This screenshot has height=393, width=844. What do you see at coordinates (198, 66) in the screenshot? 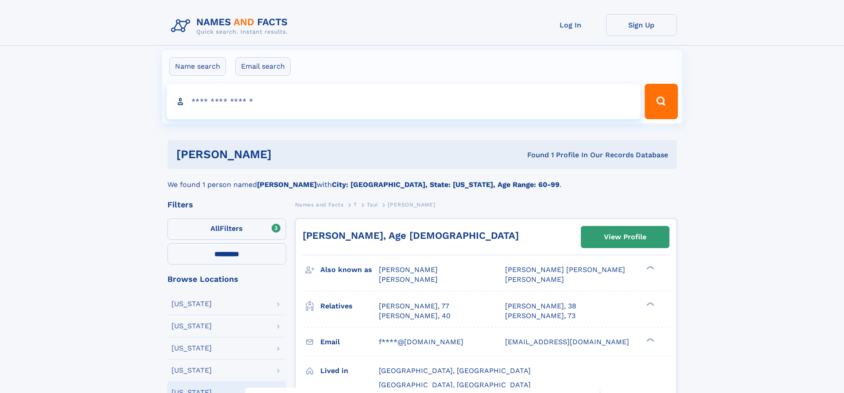
I see `label: Name search` at bounding box center [198, 66].